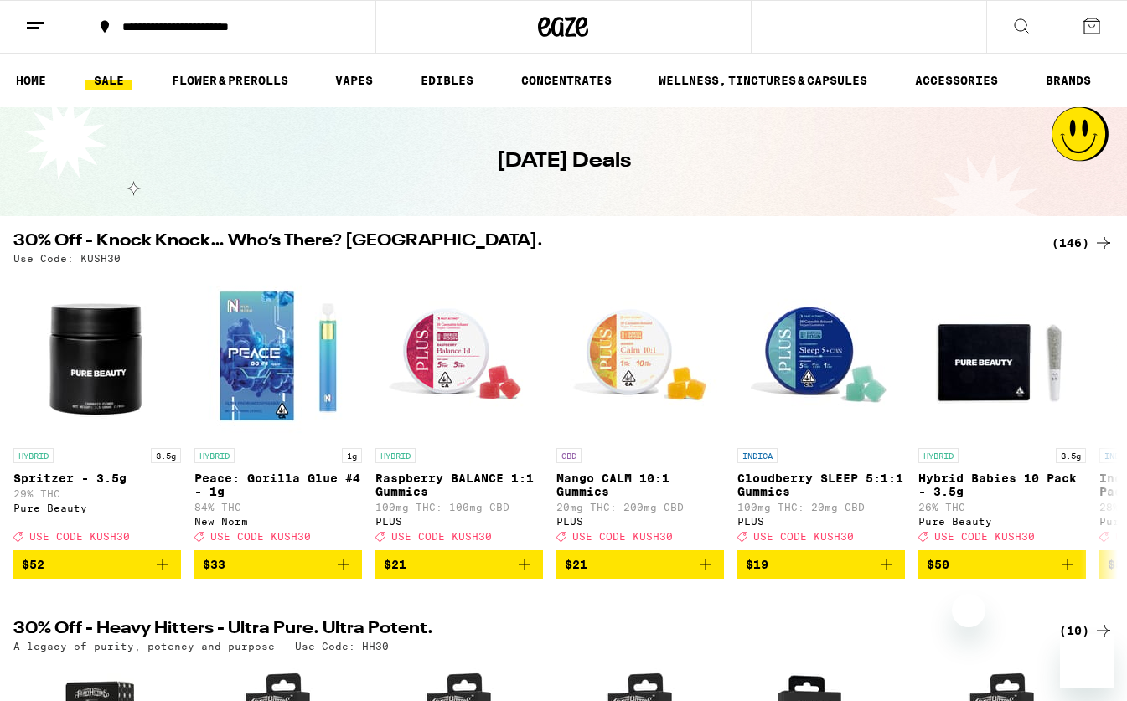 Image resolution: width=1127 pixels, height=701 pixels. I want to click on img: New Norm - Peace: Gorilla Glue #4 - 1g, so click(278, 356).